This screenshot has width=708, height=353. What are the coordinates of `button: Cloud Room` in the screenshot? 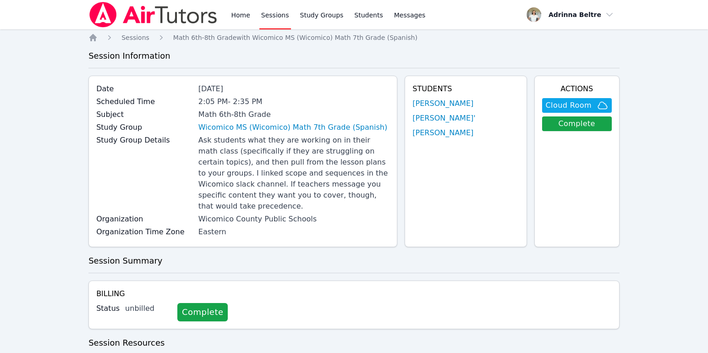 It's located at (577, 105).